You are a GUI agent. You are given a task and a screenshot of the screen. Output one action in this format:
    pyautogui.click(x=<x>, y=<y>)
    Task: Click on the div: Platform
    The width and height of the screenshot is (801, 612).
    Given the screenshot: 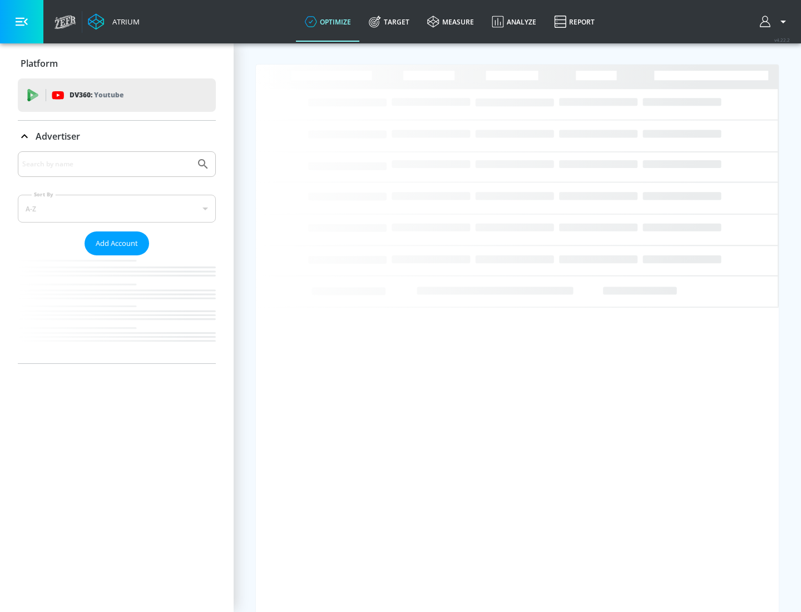 What is the action you would take?
    pyautogui.click(x=117, y=63)
    